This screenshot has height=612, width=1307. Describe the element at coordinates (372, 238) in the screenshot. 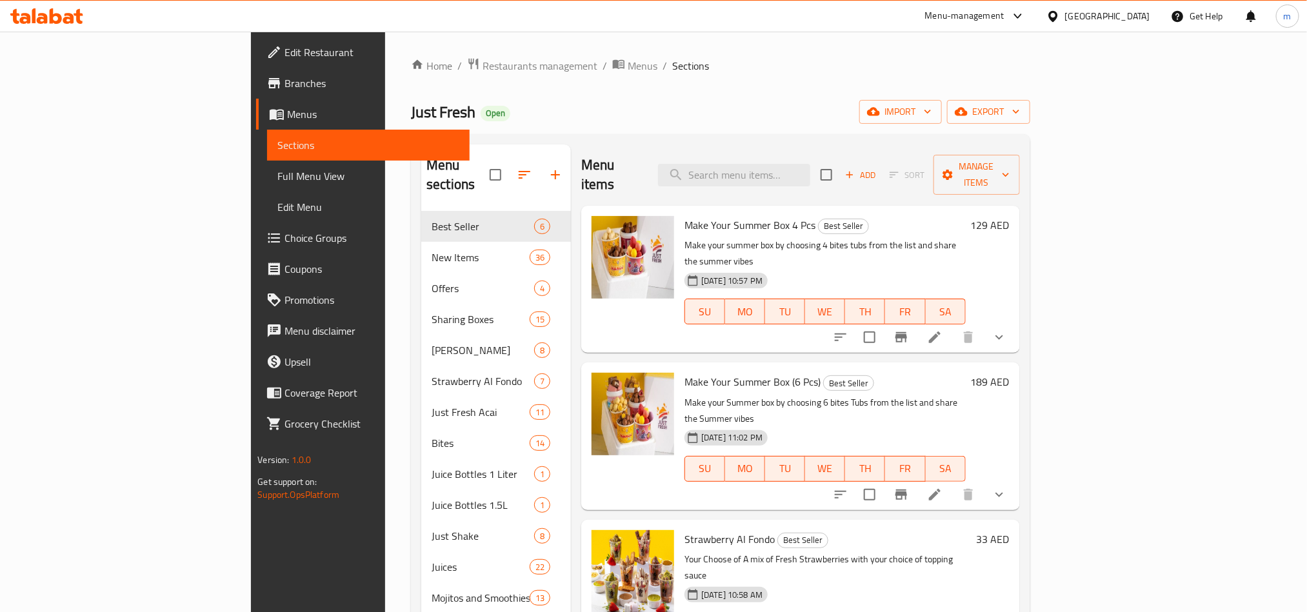

I see `span: Choice Groups` at that location.